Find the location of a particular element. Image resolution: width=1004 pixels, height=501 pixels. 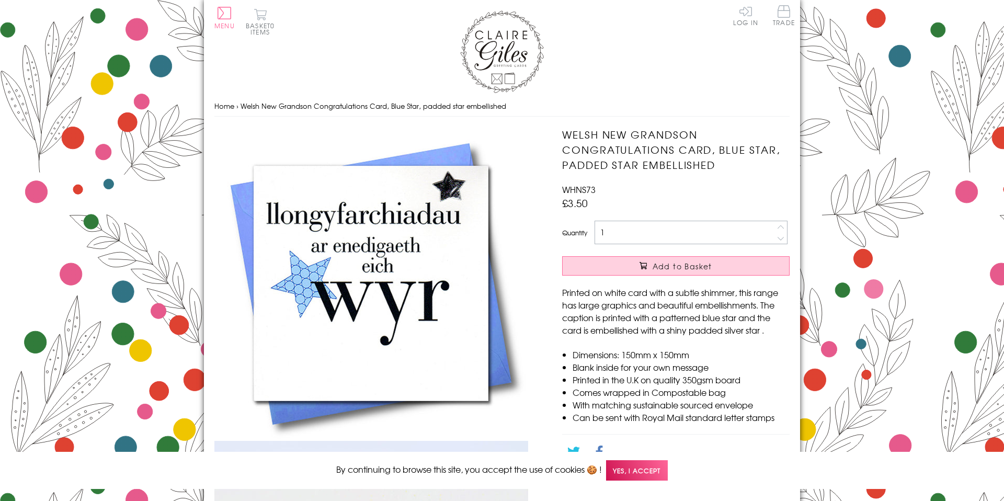

li: Dimensions: 150mm x 150mm is located at coordinates (681, 355).